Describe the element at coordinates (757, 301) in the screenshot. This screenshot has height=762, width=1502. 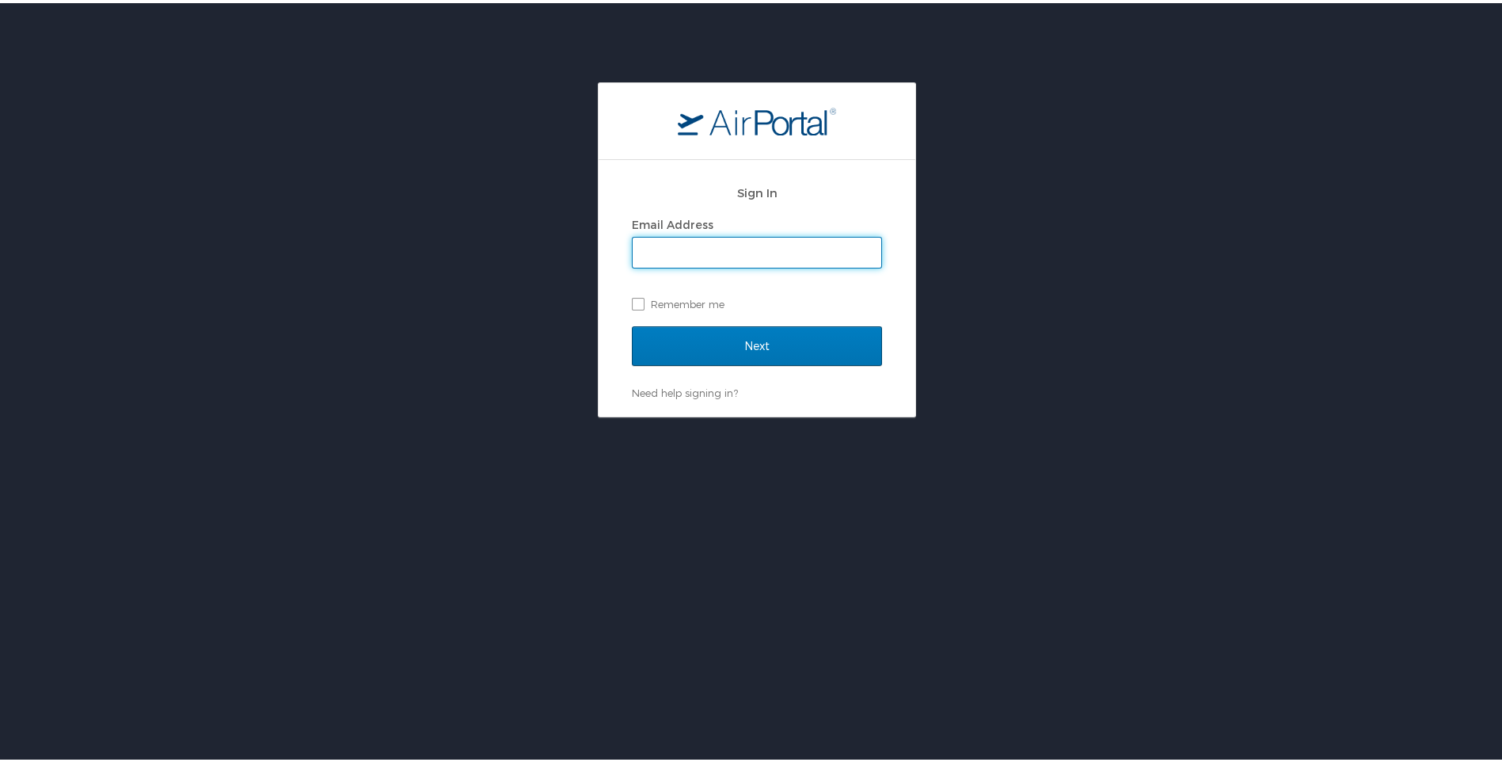
I see `label: Remember me` at that location.